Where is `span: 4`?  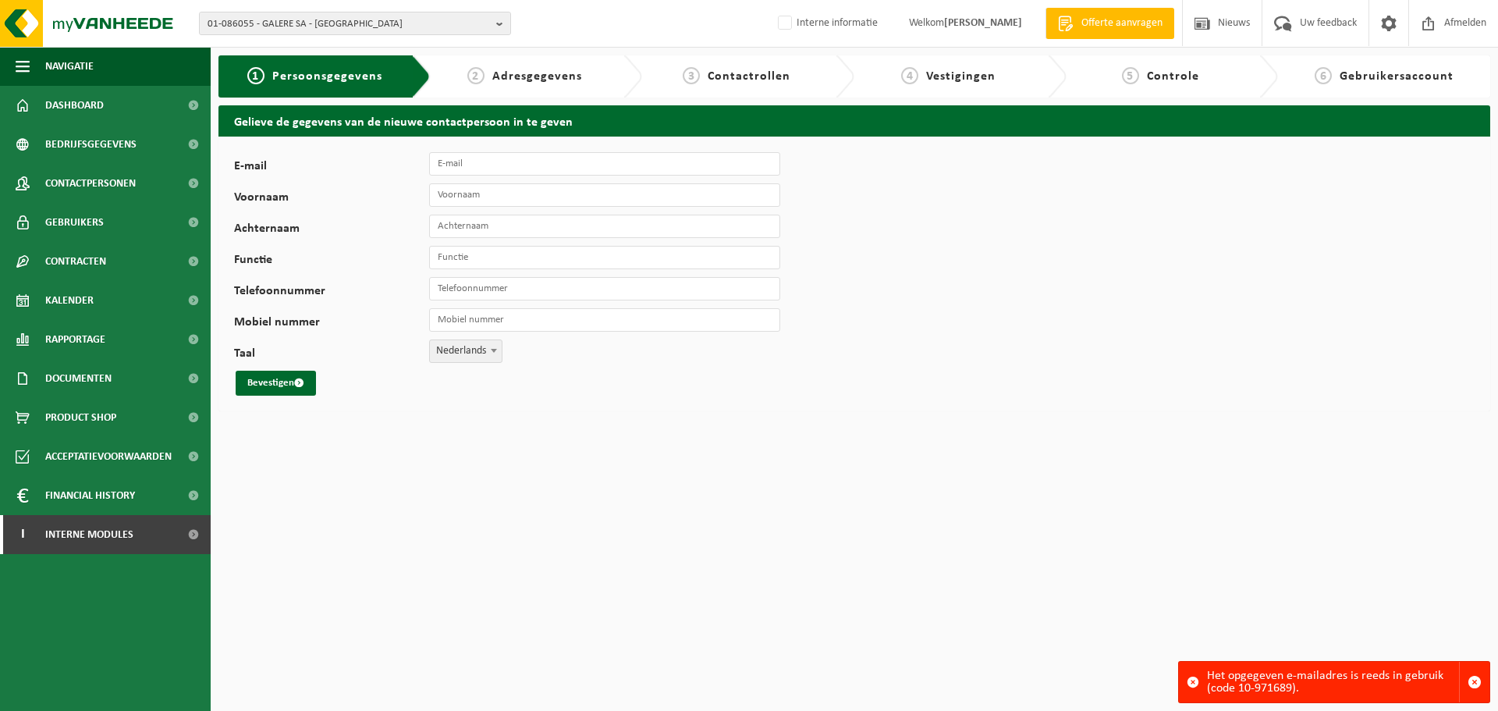
span: 4 is located at coordinates (910, 76).